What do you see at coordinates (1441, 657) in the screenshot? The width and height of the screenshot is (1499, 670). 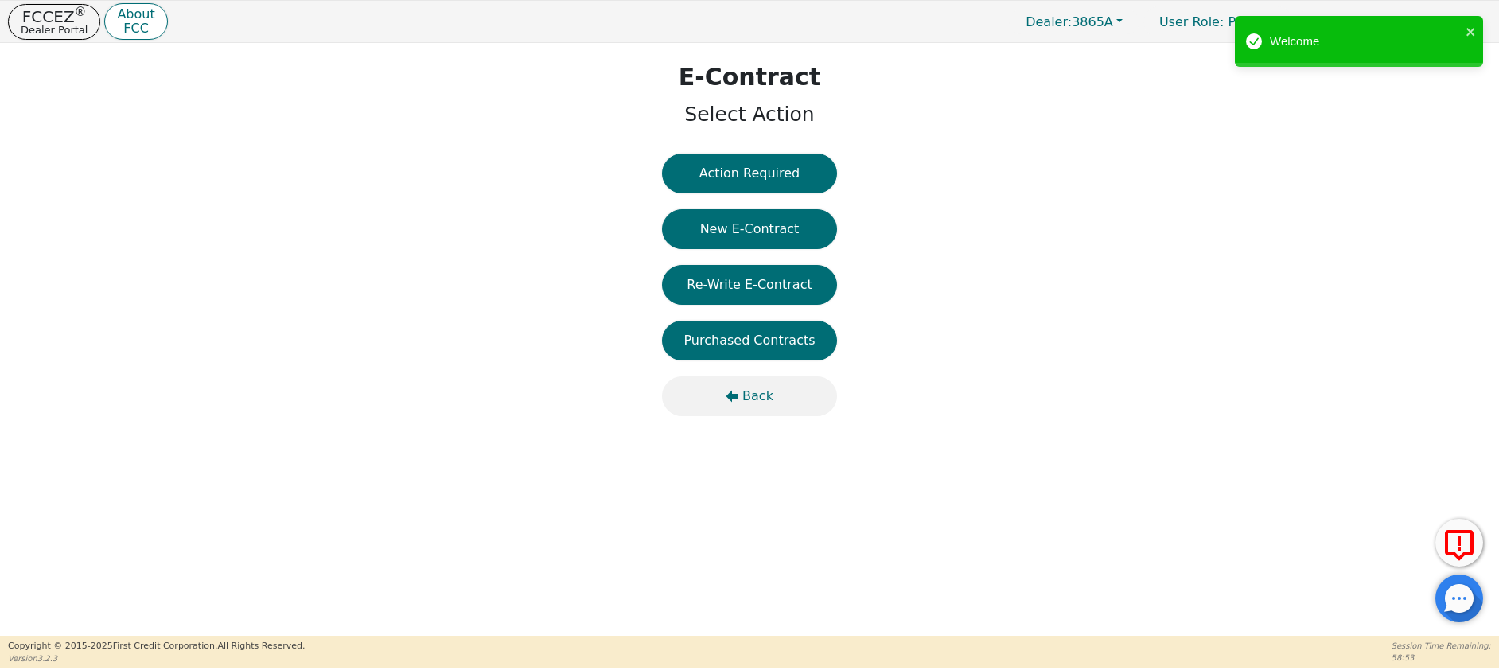 I see `p: 58:53` at bounding box center [1441, 657].